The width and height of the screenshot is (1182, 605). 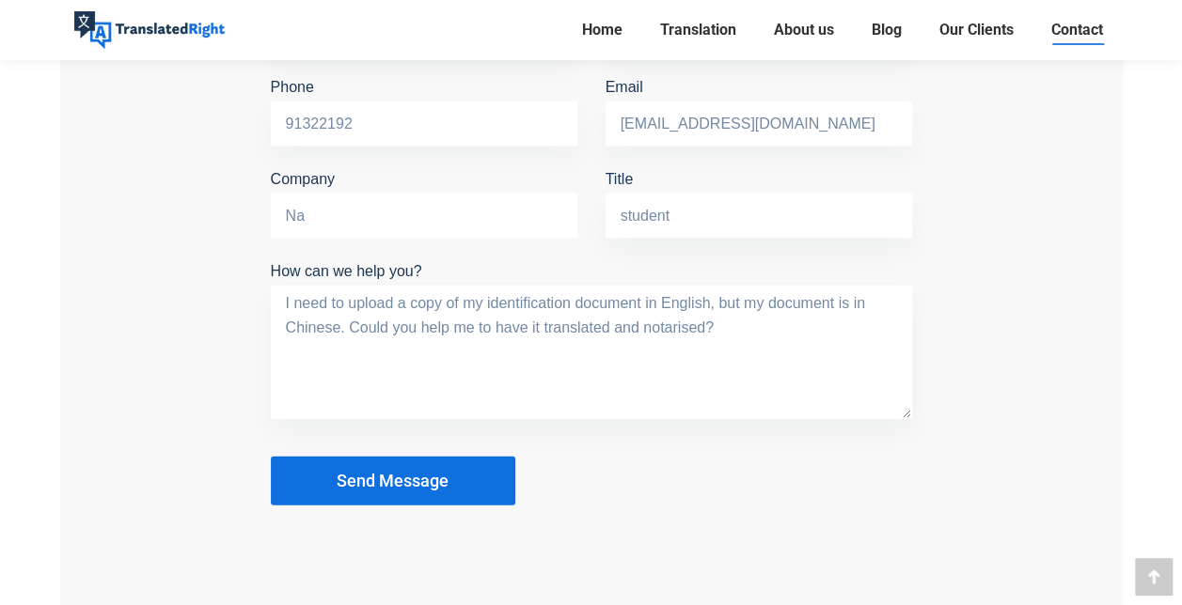 I want to click on a: Home, so click(x=602, y=30).